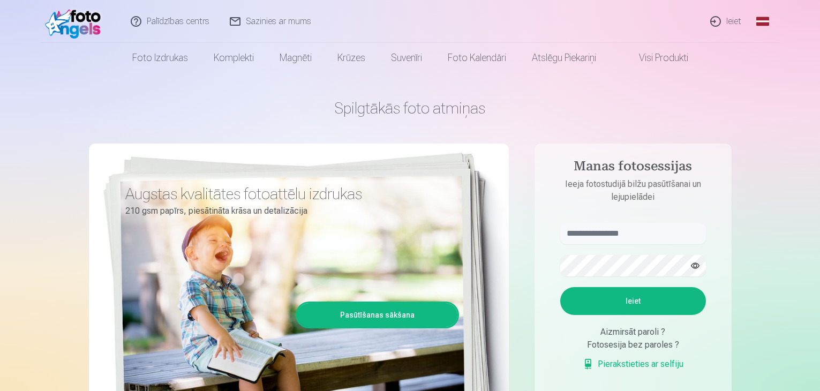 The height and width of the screenshot is (391, 820). Describe the element at coordinates (288, 211) in the screenshot. I see `p: 210 gsm papīrs, piesātināta krāsa un detalizācija` at that location.